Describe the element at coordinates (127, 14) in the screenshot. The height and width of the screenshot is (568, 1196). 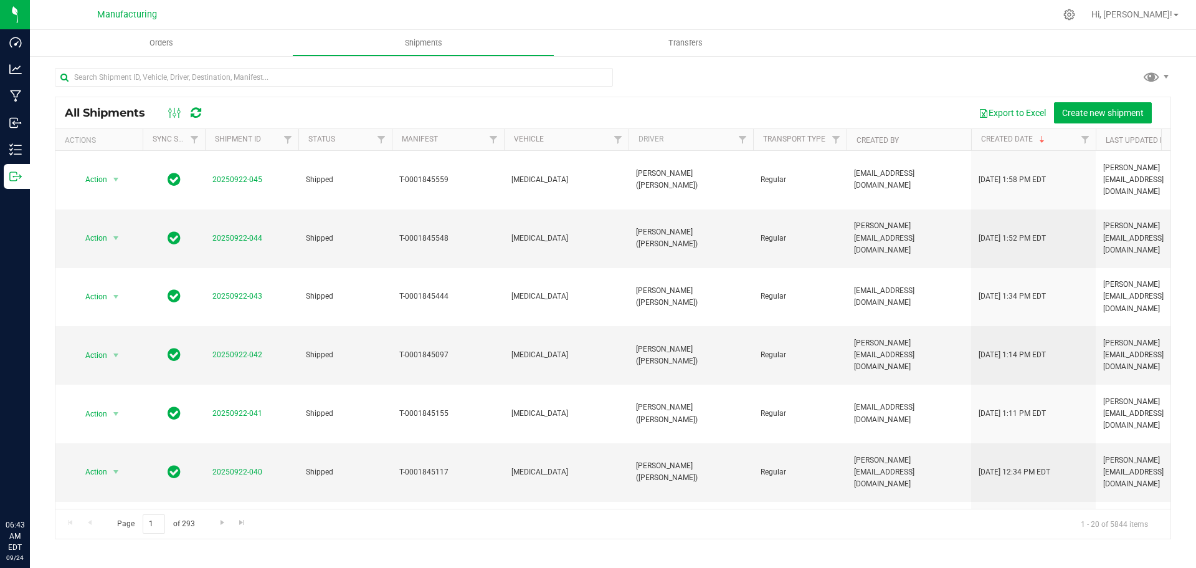
I see `span: Manufacturing` at that location.